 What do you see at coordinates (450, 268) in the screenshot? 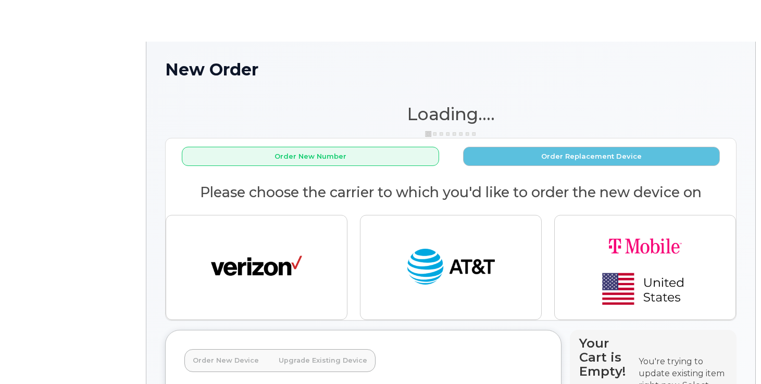
I see `img: at_t-fb3d24644a45acc70fc72cc47ce214d34099dfd970ee3ae2334e4251f9d920fd.png` at bounding box center [450, 268].